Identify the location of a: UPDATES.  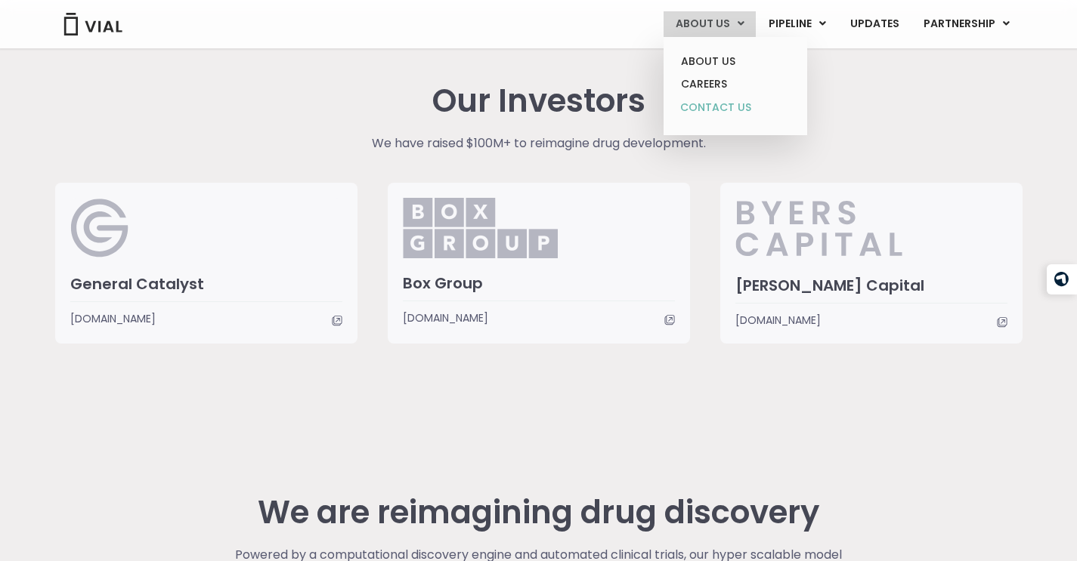
(874, 24).